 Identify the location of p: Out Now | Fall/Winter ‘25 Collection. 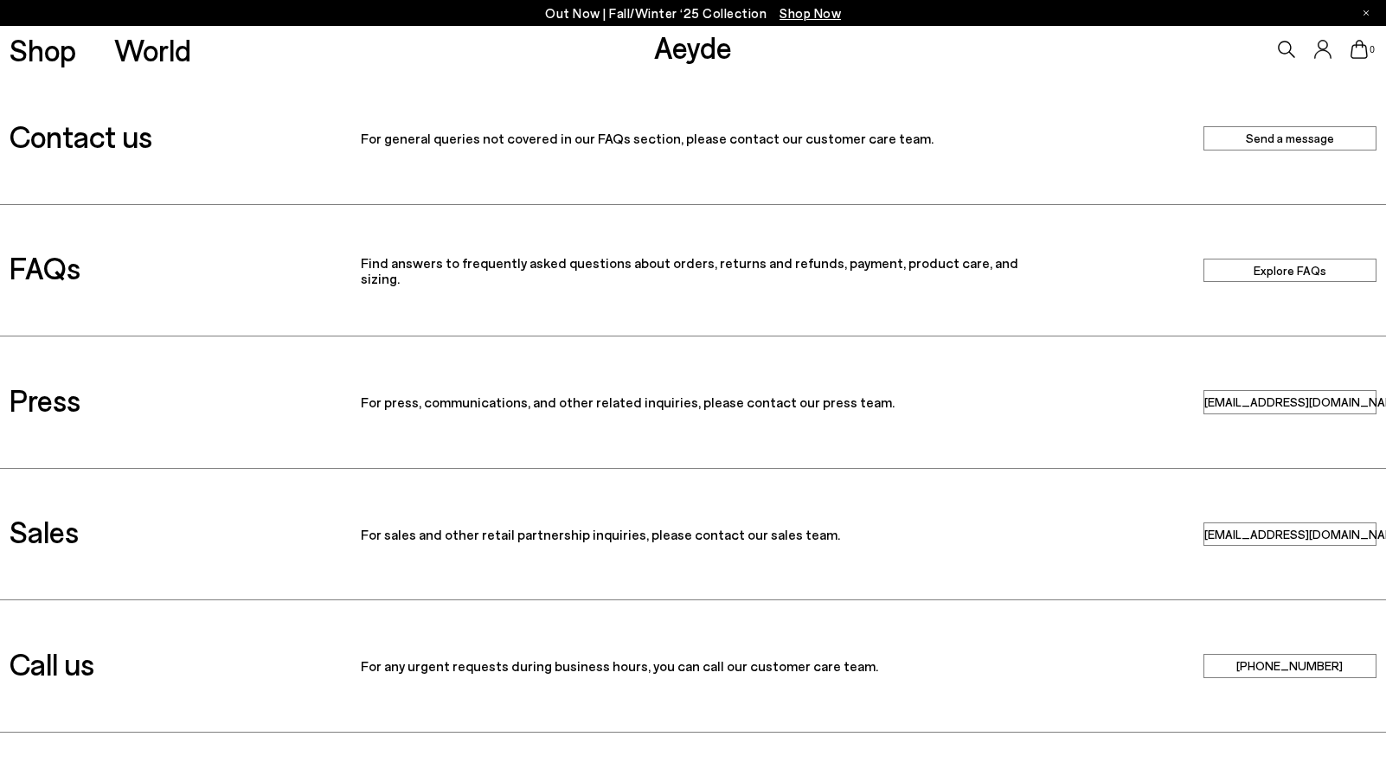
(693, 13).